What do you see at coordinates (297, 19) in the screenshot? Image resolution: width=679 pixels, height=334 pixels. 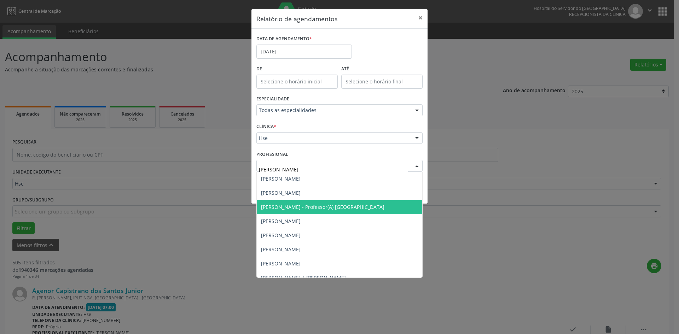 I see `h5: Relatório de agendamentos` at bounding box center [297, 19].